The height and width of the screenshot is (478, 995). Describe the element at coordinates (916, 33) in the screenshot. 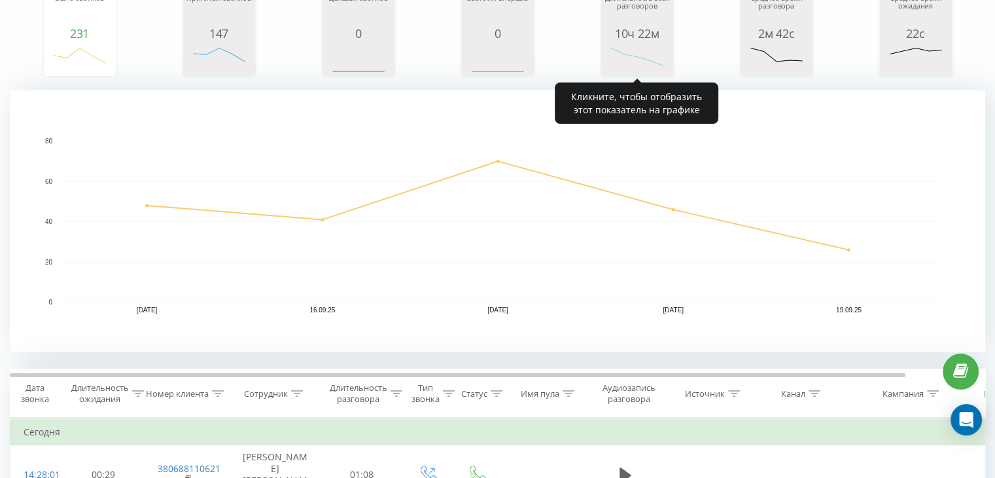

I see `div: 22с` at that location.